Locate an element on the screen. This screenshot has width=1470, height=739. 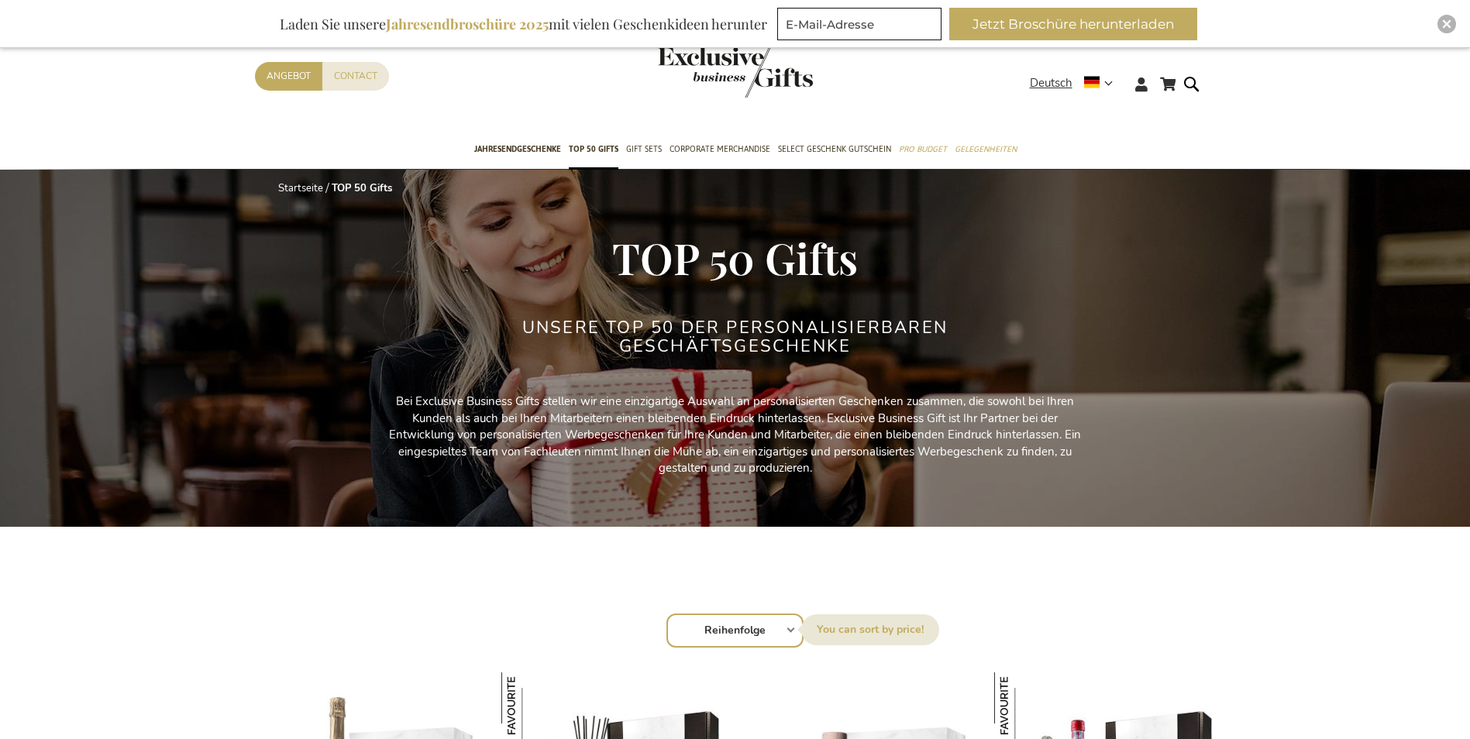
a: Contact is located at coordinates (356, 76).